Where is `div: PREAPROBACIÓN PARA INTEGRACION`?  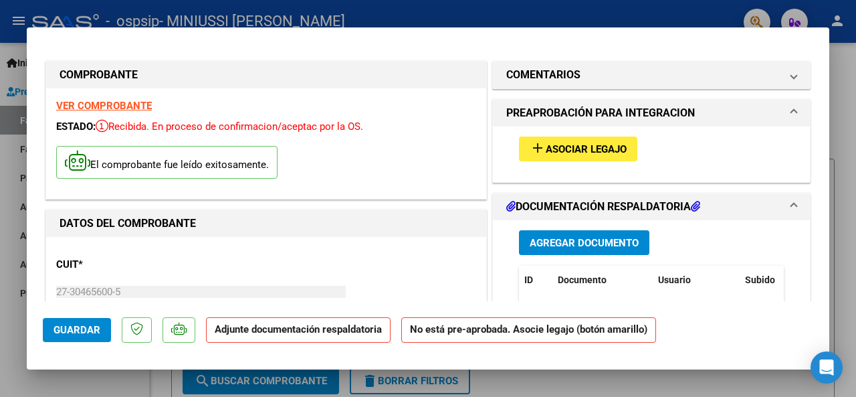 div: PREAPROBACIÓN PARA INTEGRACION is located at coordinates (651, 154).